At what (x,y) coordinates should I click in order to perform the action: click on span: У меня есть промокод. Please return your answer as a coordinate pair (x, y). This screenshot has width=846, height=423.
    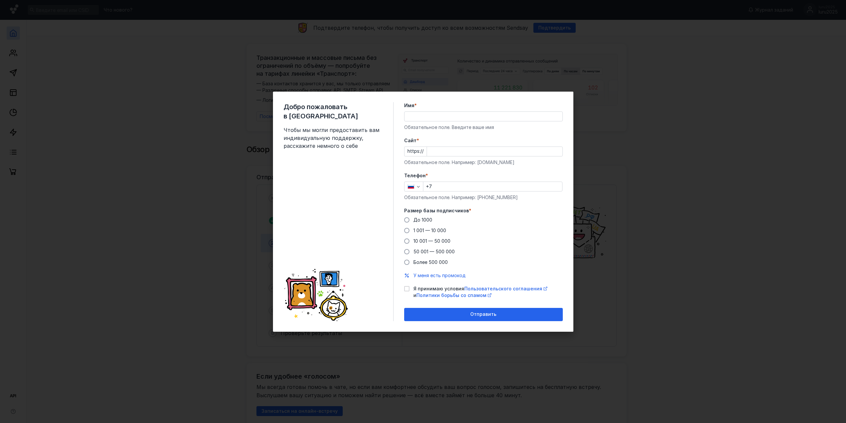
    Looking at the image, I should click on (440, 275).